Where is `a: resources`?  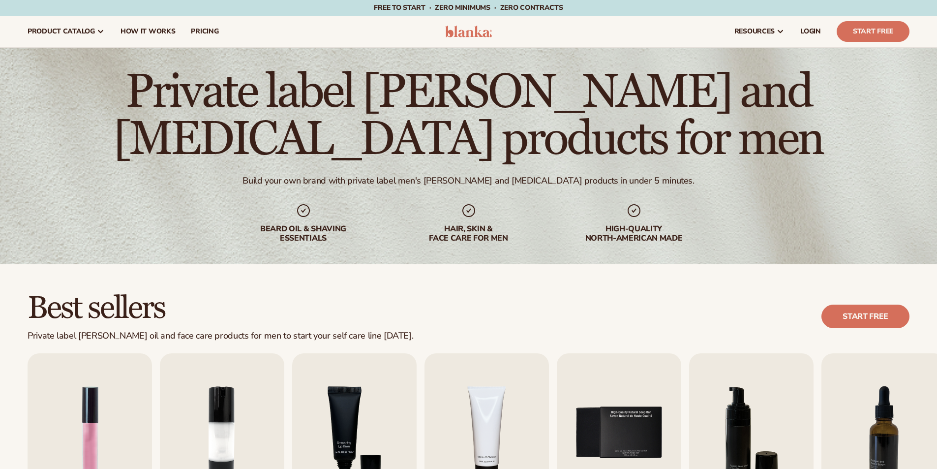
a: resources is located at coordinates (759, 31).